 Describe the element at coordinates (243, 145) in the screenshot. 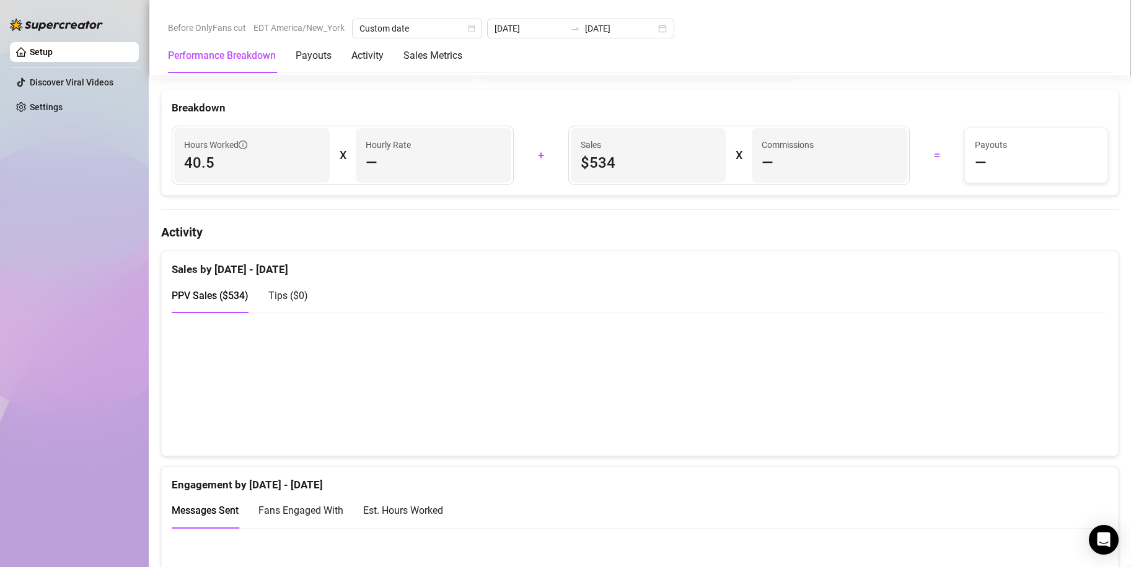

I see `span: info-circle` at that location.